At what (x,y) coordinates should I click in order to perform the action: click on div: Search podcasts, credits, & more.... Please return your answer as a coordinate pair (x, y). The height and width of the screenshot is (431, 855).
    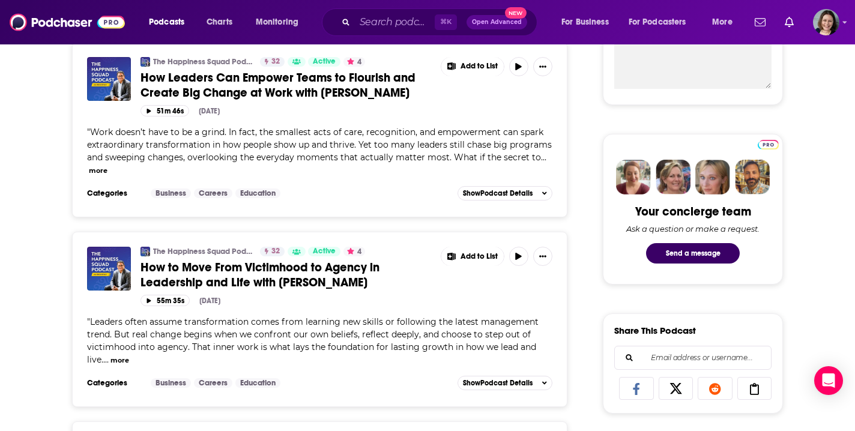
    Looking at the image, I should click on (441, 22).